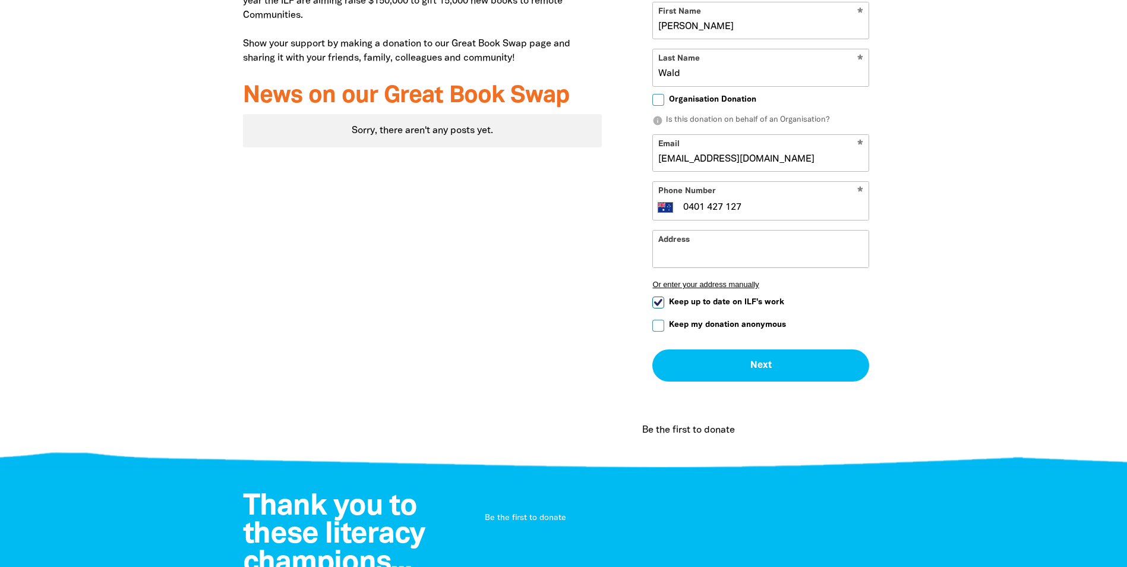 This screenshot has width=1127, height=567. Describe the element at coordinates (422, 96) in the screenshot. I see `h3: News on our Great Book Swap` at that location.